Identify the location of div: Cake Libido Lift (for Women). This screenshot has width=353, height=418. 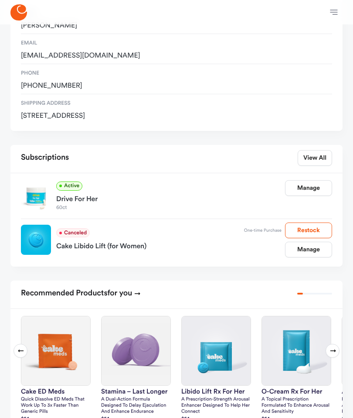
(150, 245).